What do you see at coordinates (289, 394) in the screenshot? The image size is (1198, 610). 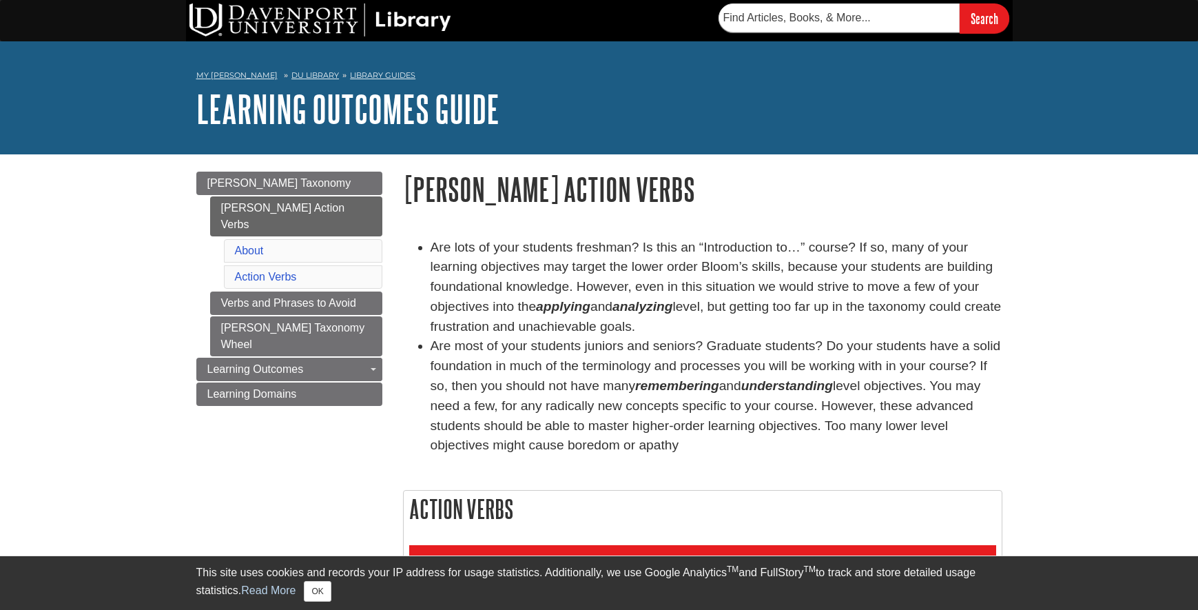 I see `a: Learning Domains` at bounding box center [289, 394].